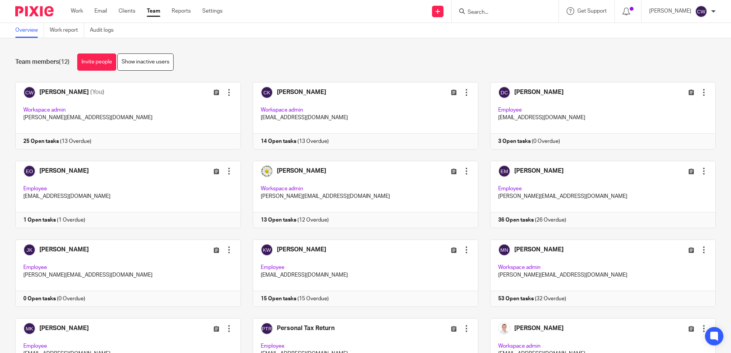  Describe the element at coordinates (701, 11) in the screenshot. I see `img: svg%3E` at that location.